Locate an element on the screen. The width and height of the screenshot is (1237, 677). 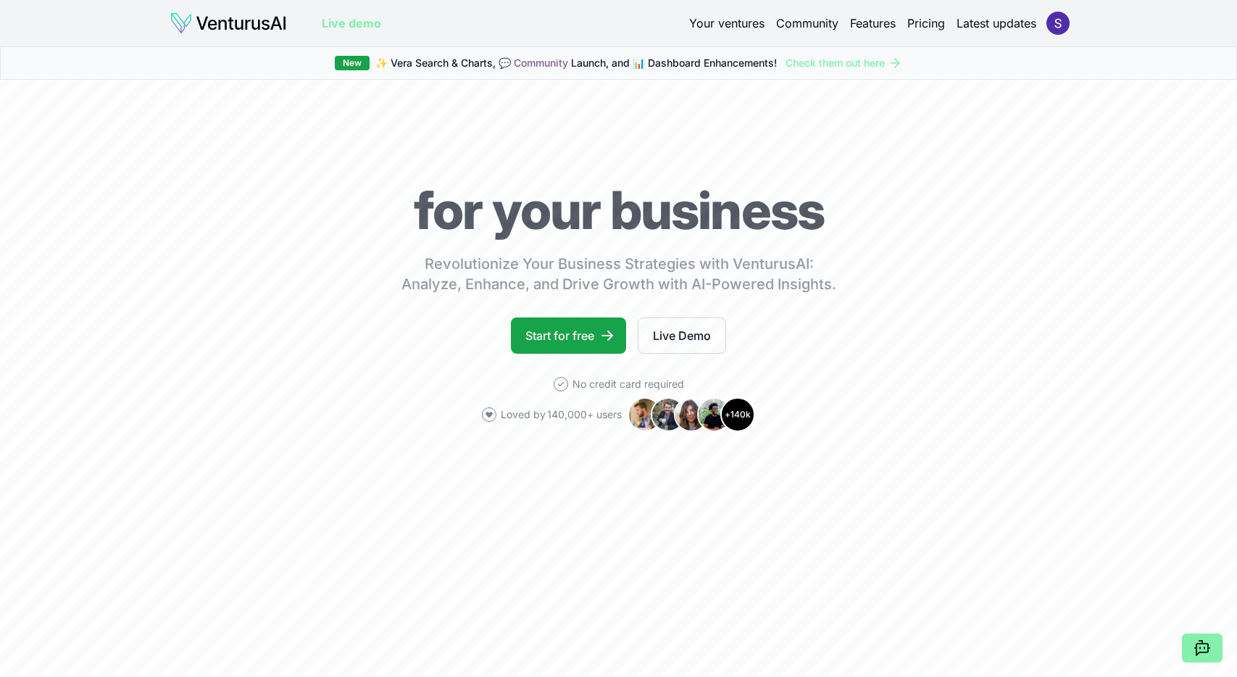
img: Avatar 1 is located at coordinates (645, 414).